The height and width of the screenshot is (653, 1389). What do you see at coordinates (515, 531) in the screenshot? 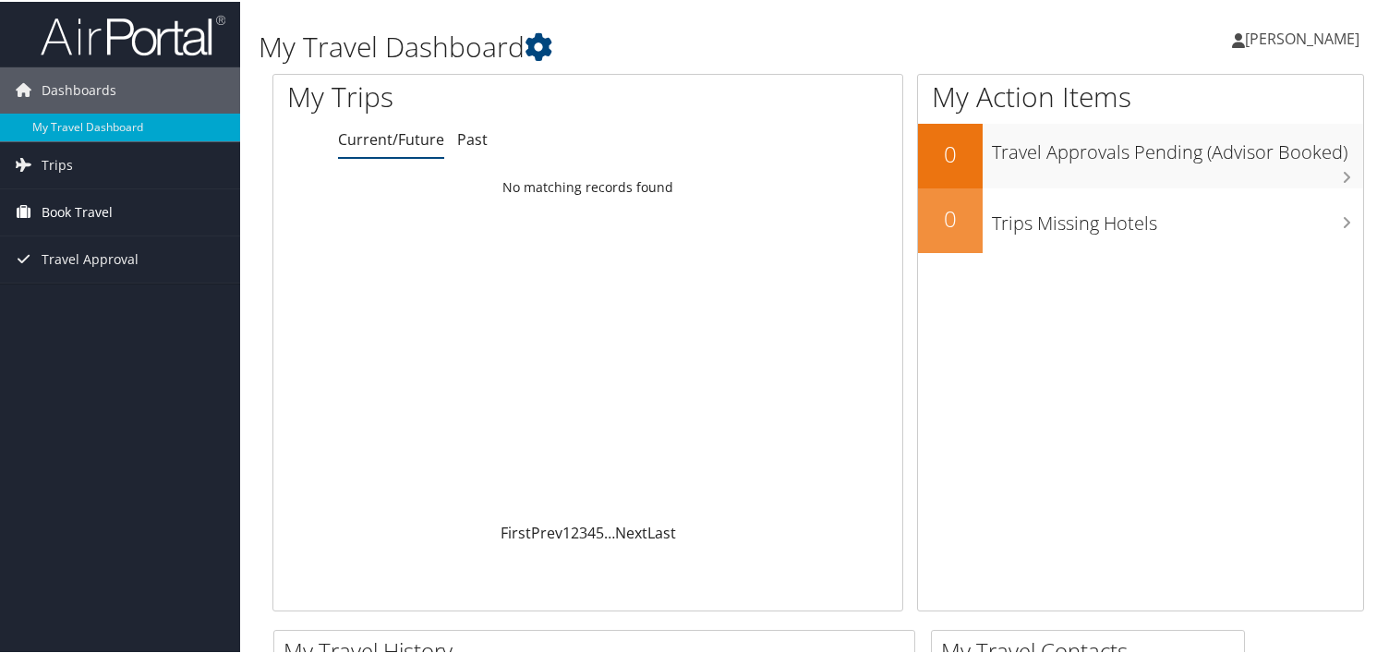
I see `a: First` at bounding box center [515, 531].